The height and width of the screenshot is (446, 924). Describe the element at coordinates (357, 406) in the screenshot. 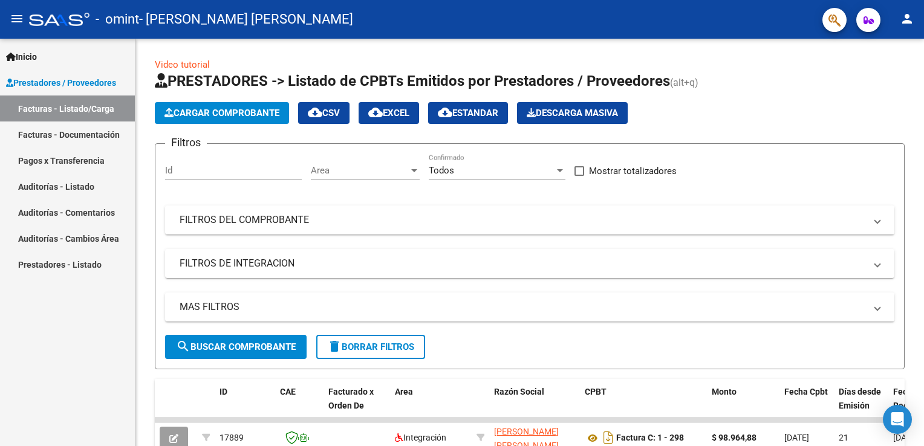

I see `datatable-header-cell: Facturado x Orden De` at that location.